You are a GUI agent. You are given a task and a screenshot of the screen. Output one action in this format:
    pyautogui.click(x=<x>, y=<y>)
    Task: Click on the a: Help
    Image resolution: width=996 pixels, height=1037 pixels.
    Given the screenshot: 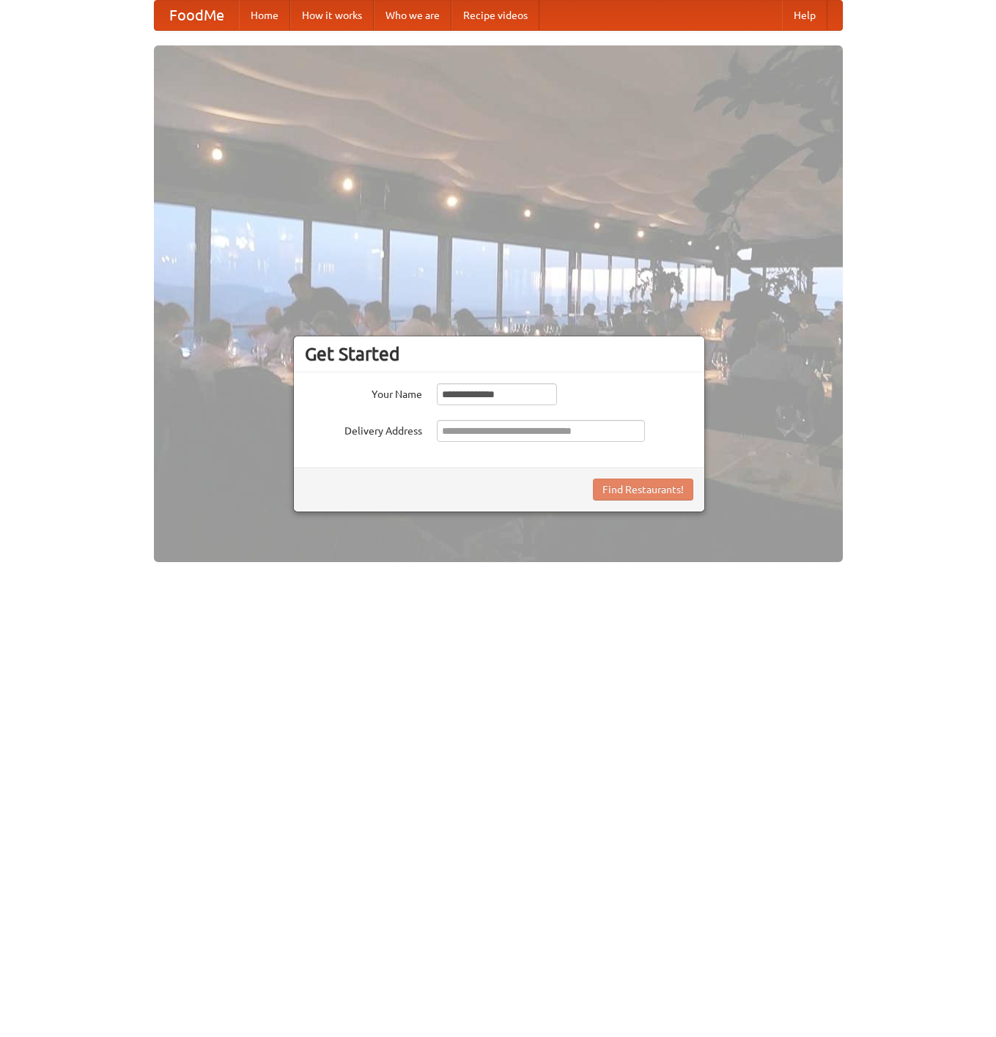 What is the action you would take?
    pyautogui.click(x=805, y=15)
    